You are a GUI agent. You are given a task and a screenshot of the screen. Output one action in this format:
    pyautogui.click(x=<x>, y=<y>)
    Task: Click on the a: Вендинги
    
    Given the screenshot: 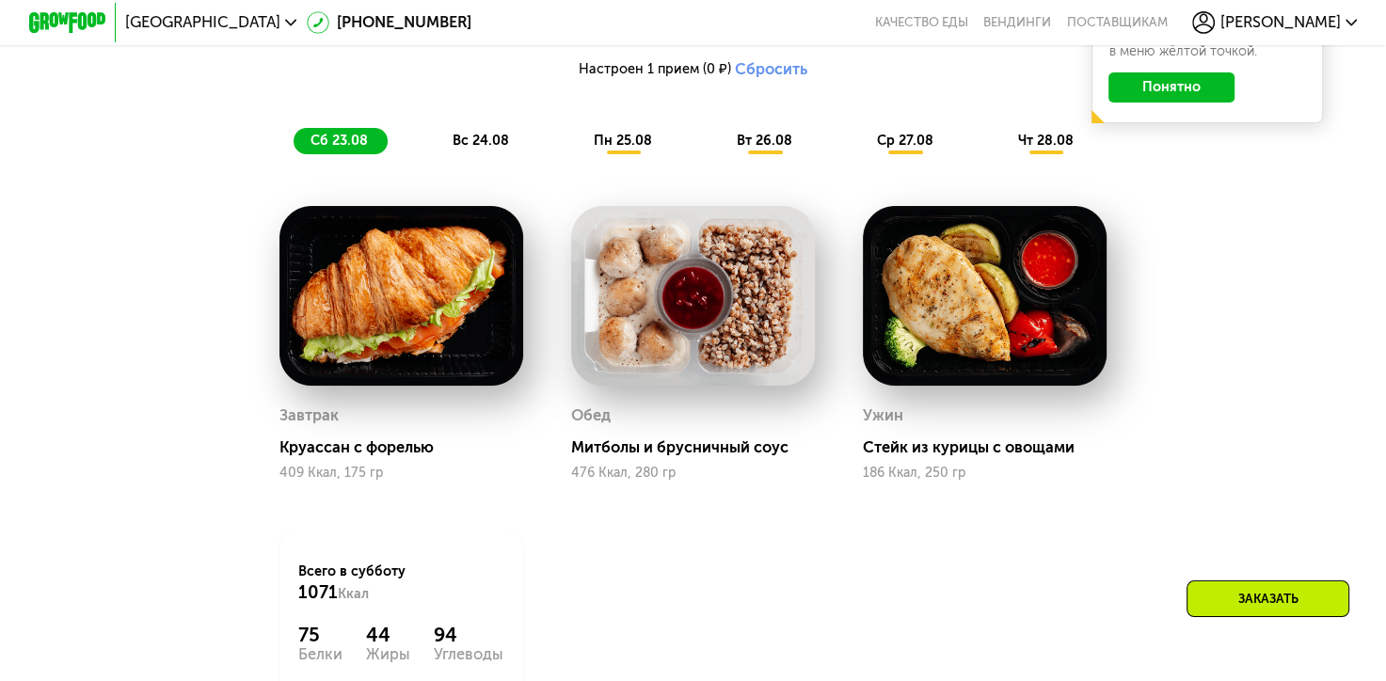 What is the action you would take?
    pyautogui.click(x=1017, y=23)
    